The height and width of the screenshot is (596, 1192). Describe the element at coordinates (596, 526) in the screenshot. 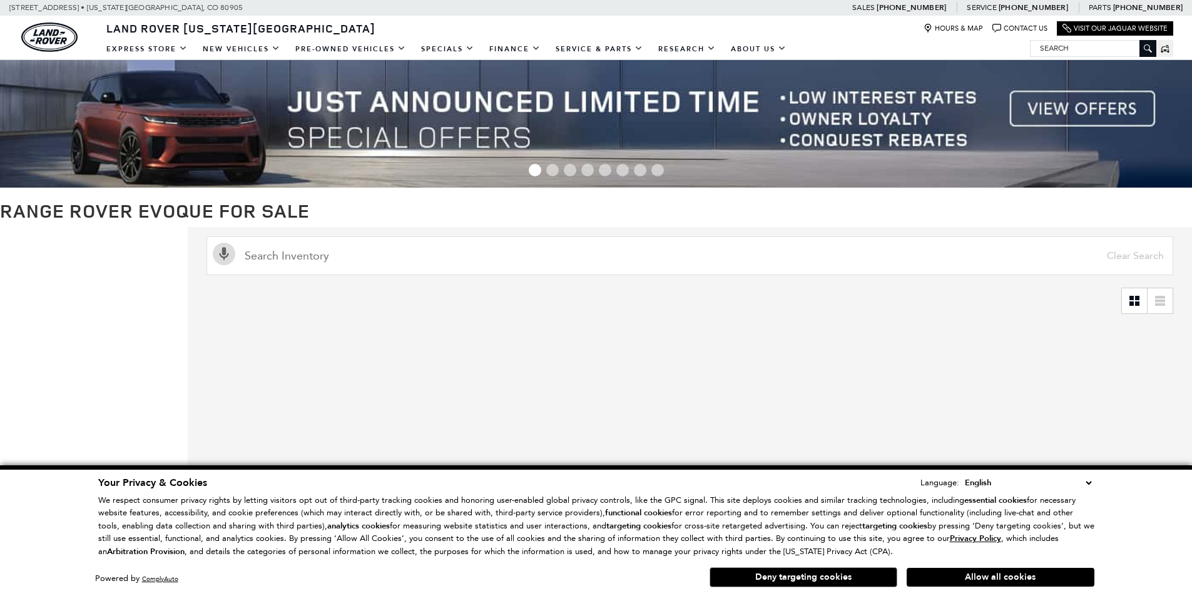

I see `p: We respect consumer privacy rights by letting visitors opt out of third-party tracking cookies an...` at that location.